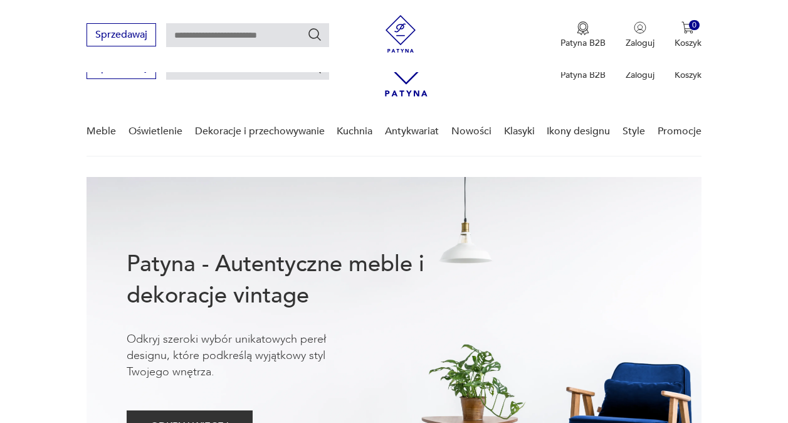 This screenshot has height=423, width=788. What do you see at coordinates (583, 35) in the screenshot?
I see `a: Ikona medaluPatyna B2B` at bounding box center [583, 35].